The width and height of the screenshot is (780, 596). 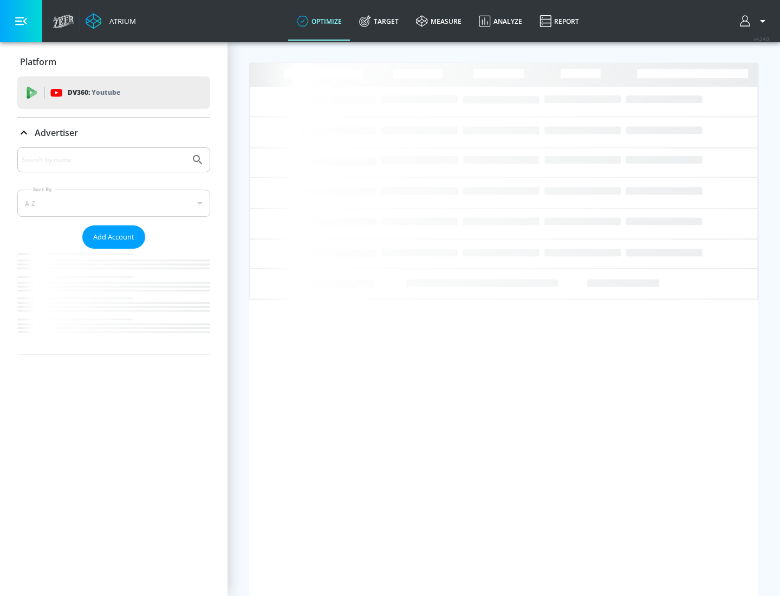 What do you see at coordinates (42, 189) in the screenshot?
I see `label: Sort By` at bounding box center [42, 189].